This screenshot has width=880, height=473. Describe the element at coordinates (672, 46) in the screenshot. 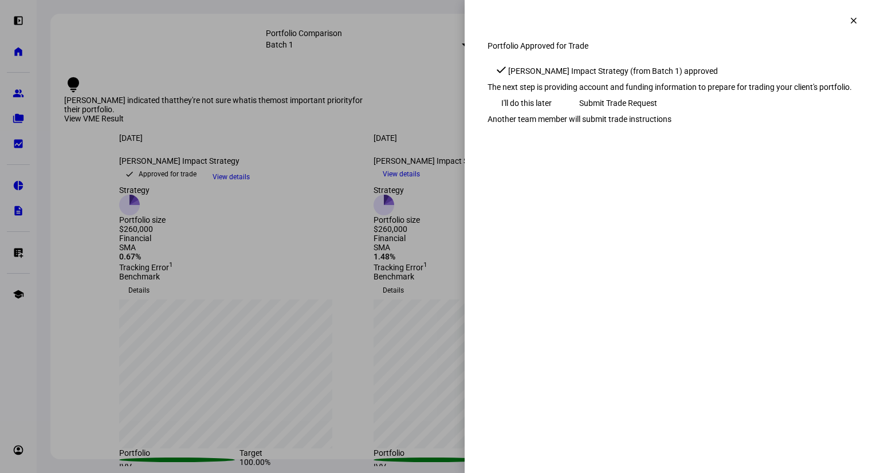

I see `div: Portfolio Approved for Trade` at that location.